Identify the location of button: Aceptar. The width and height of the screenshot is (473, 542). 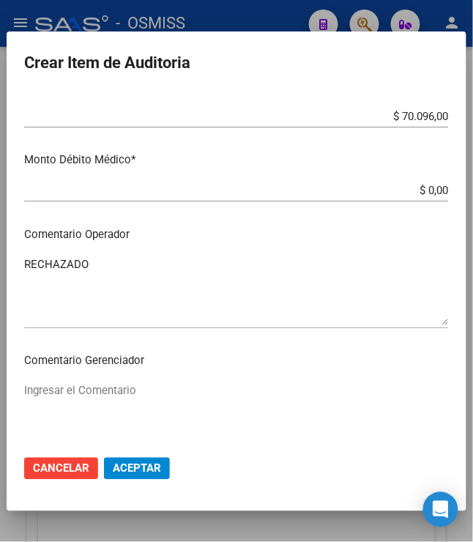
(137, 469).